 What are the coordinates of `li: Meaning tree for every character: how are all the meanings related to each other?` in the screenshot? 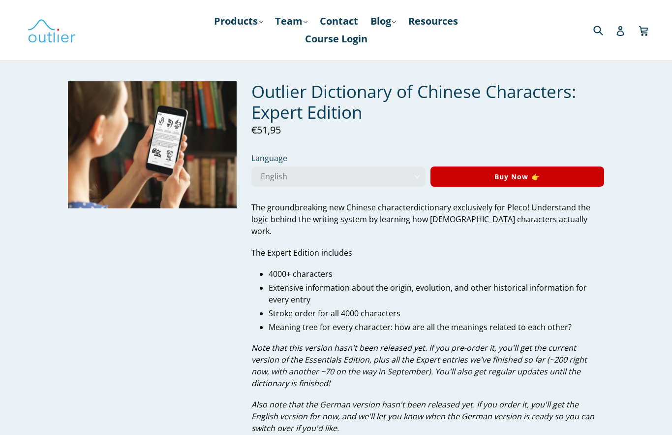 It's located at (437, 327).